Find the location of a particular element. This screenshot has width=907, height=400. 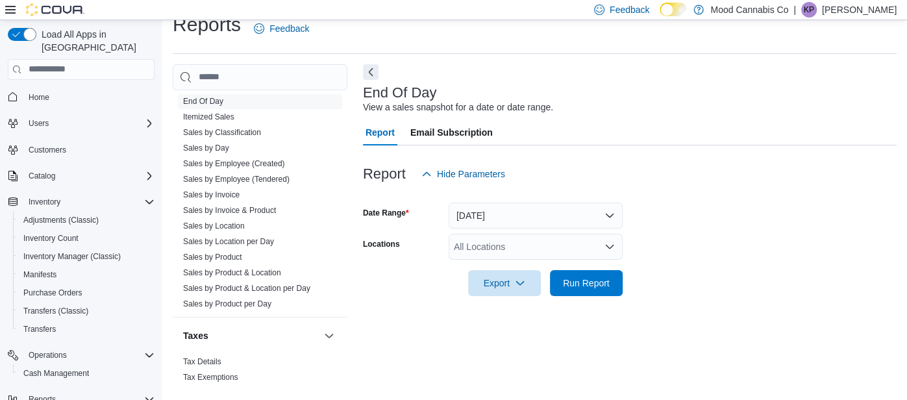

div: Kirsten Power is located at coordinates (809, 10).